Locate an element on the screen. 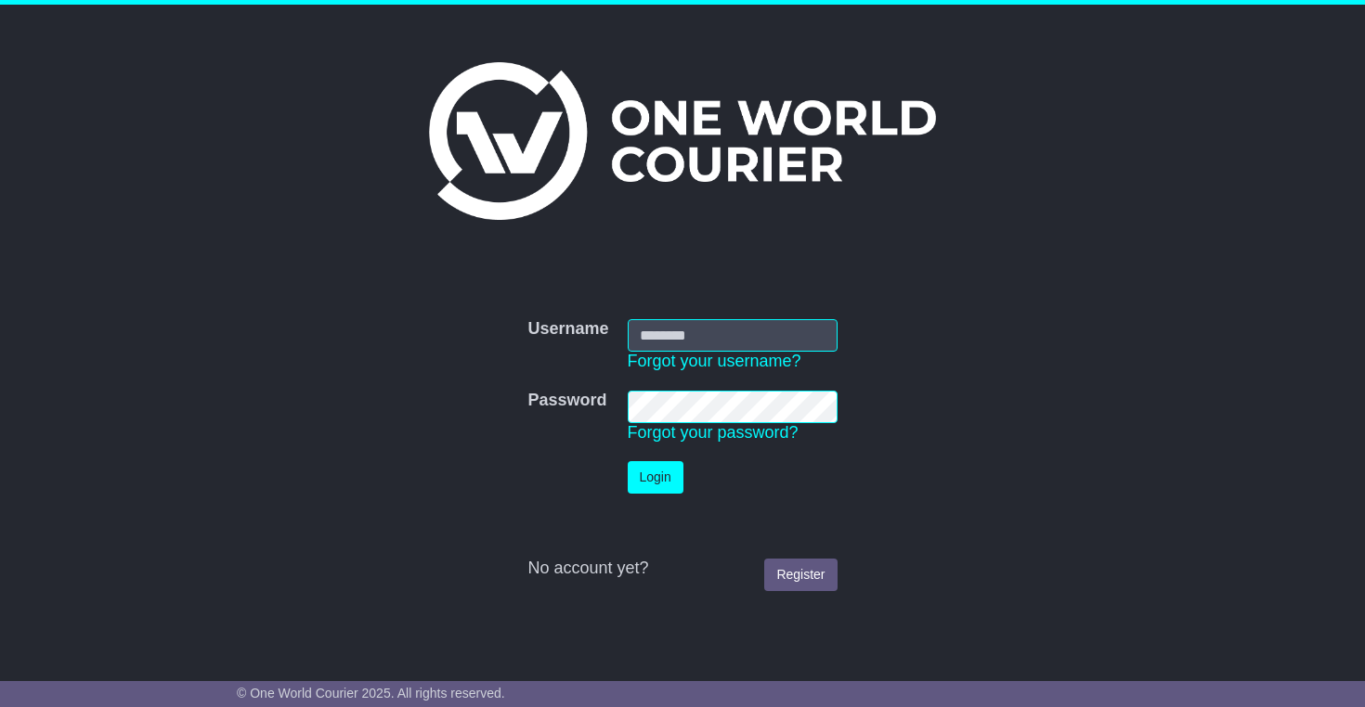  div: No account yet? is located at coordinates (682, 569).